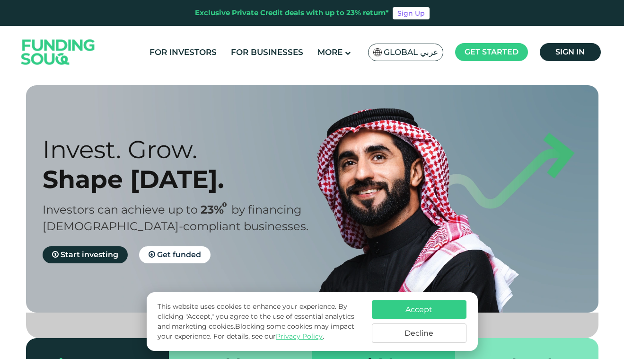 This screenshot has height=359, width=624. I want to click on img: Logo, so click(58, 52).